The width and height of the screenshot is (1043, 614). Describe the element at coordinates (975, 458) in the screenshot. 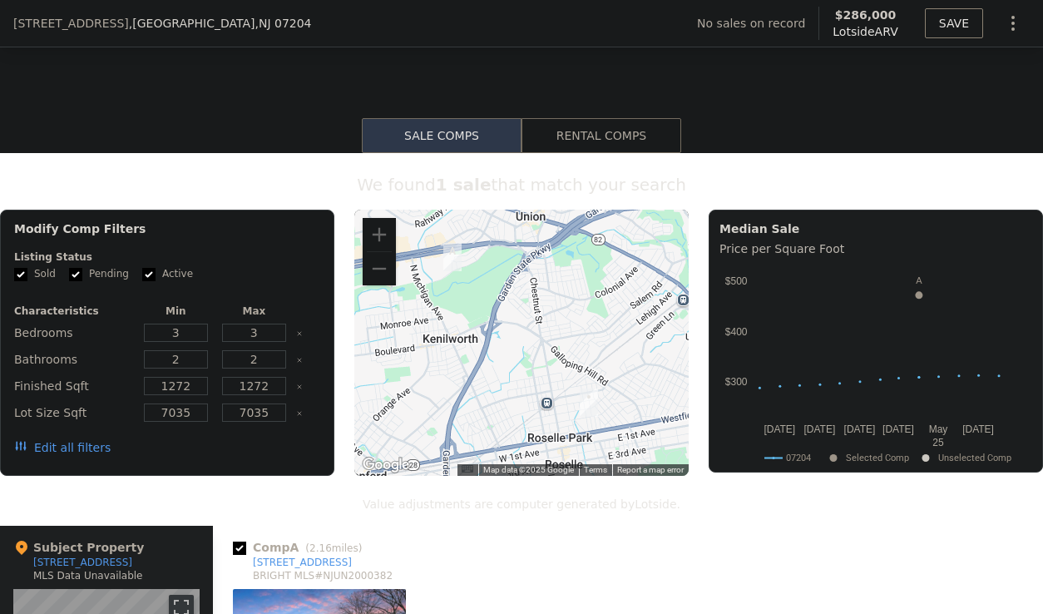

I see `text: Unselected Comp` at that location.